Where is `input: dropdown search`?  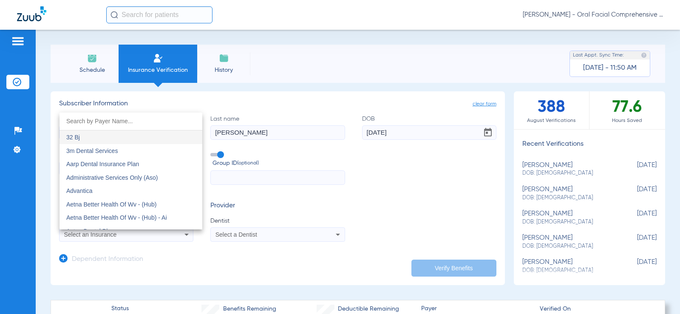 input: dropdown search is located at coordinates (131, 121).